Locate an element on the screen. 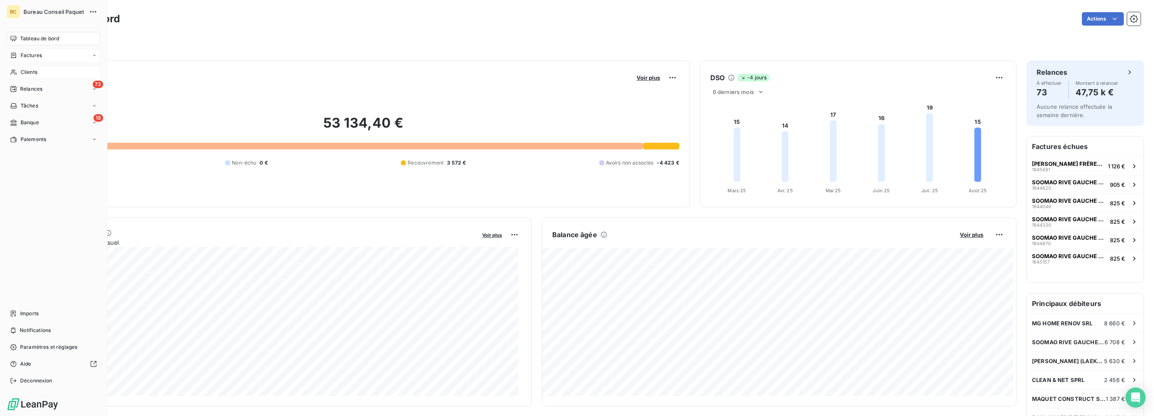 The width and height of the screenshot is (1154, 416). tspan: Mai 25 is located at coordinates (833, 190).